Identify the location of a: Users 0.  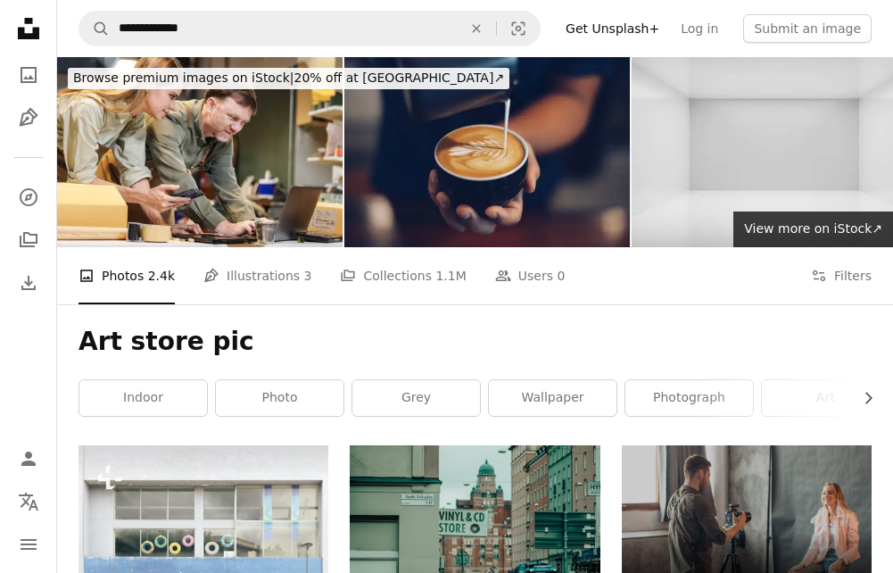
(530, 276).